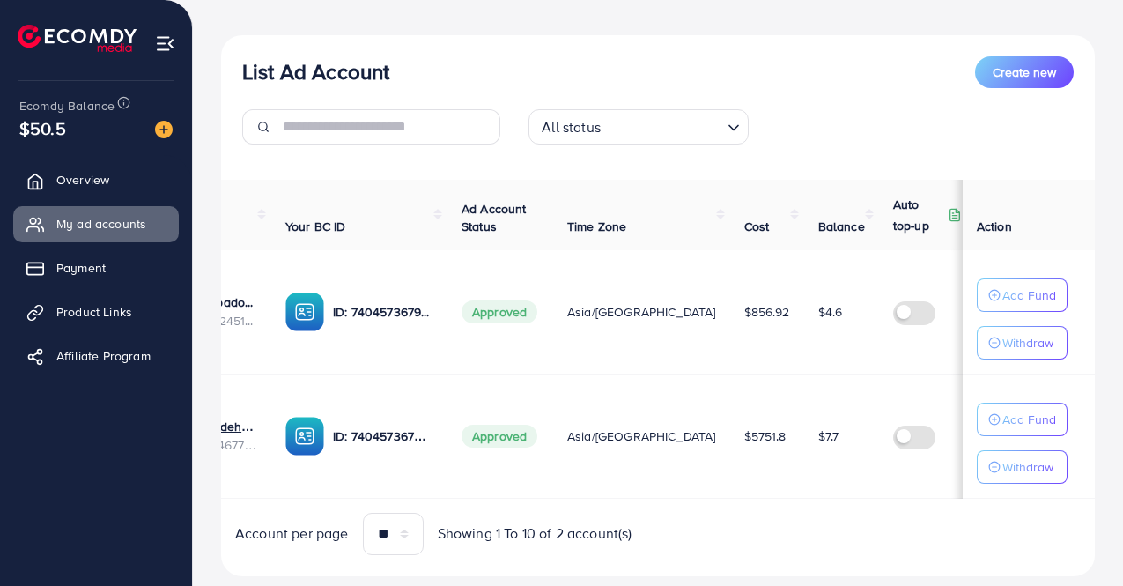 The height and width of the screenshot is (586, 1123). I want to click on span: $7.7, so click(829, 436).